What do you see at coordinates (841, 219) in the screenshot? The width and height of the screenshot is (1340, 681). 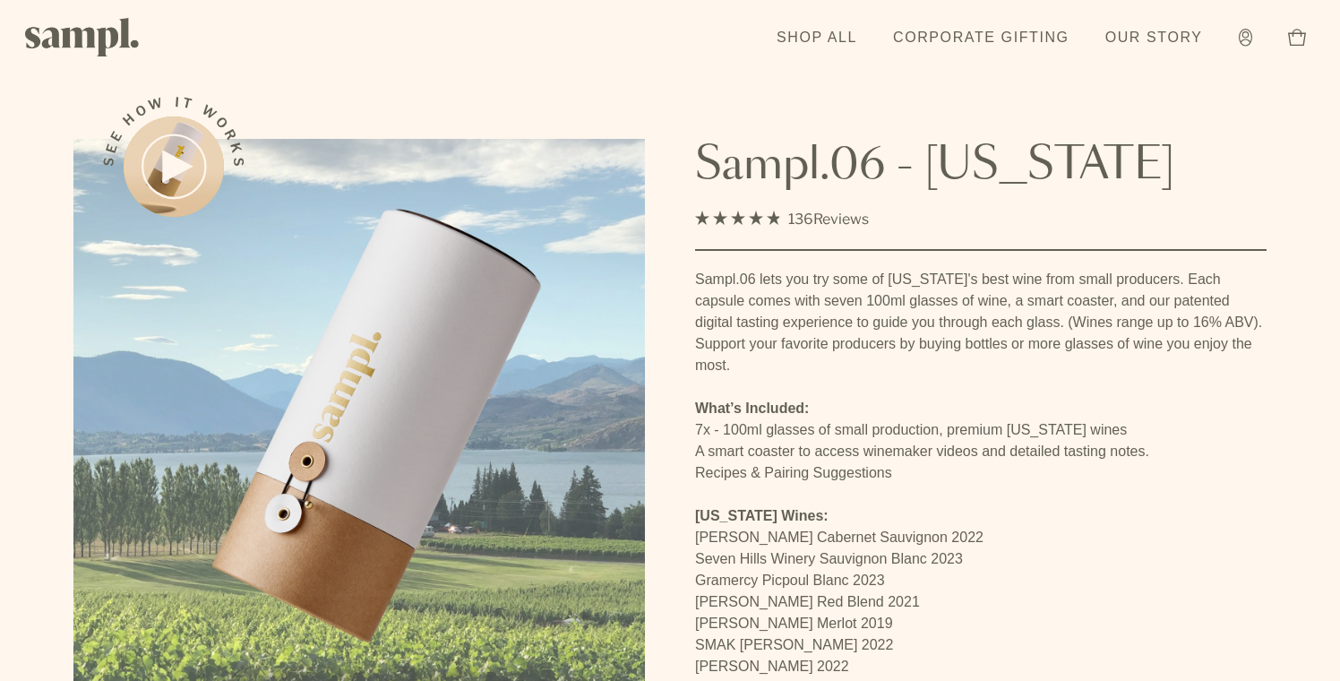 I see `span: Reviews` at bounding box center [841, 219].